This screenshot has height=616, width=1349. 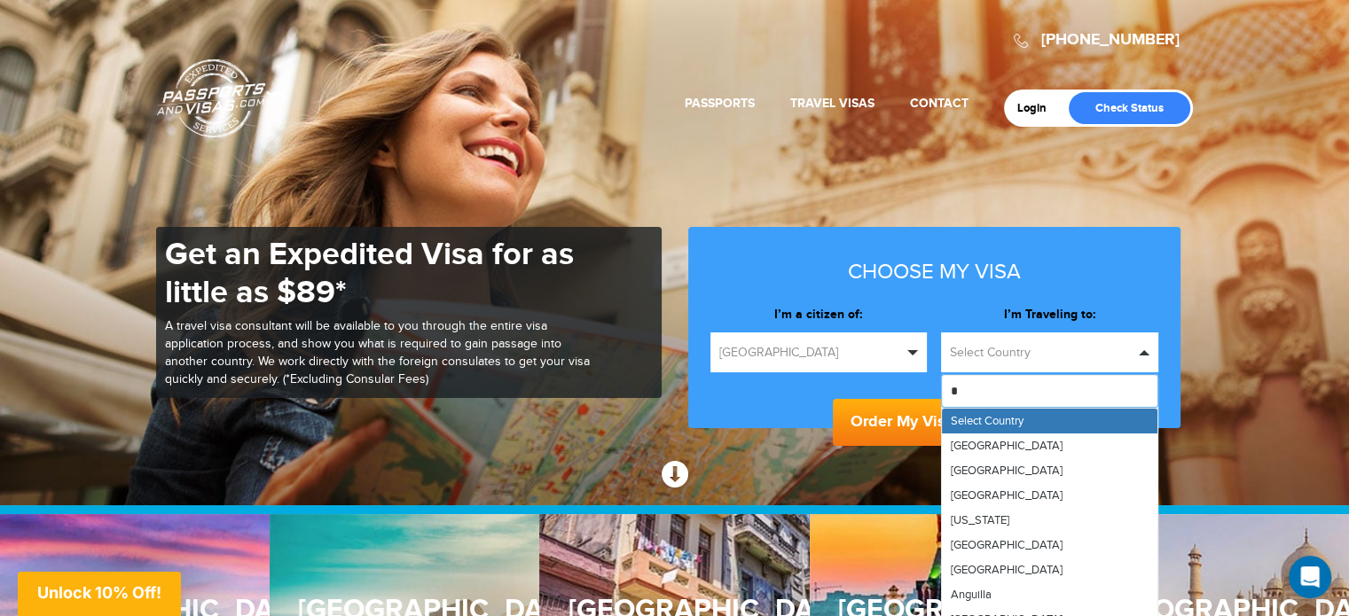 I want to click on h1: Get an Expedited Visa for as little as $89*, so click(x=378, y=274).